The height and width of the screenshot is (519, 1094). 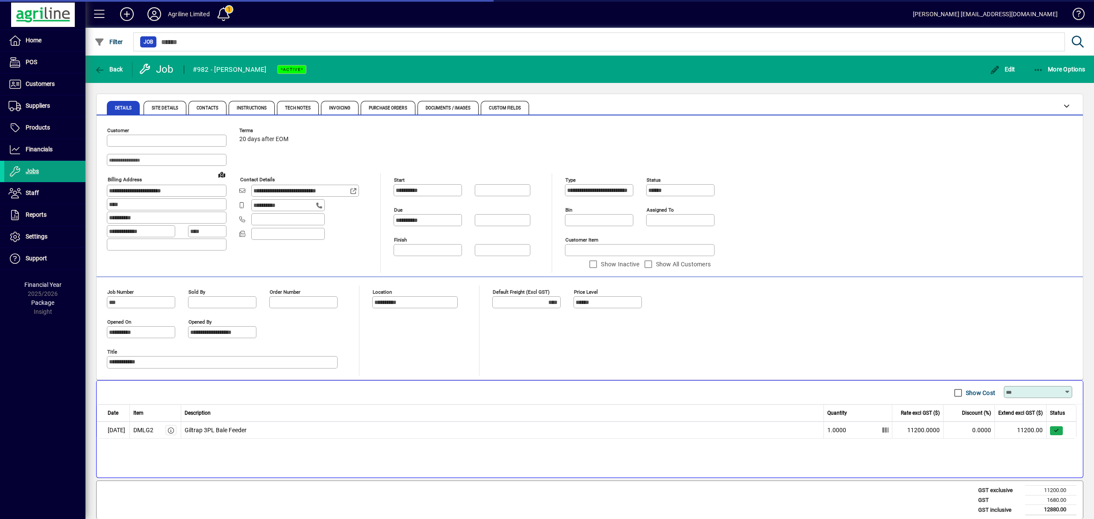 I want to click on a: Knowledge Base, so click(x=1075, y=15).